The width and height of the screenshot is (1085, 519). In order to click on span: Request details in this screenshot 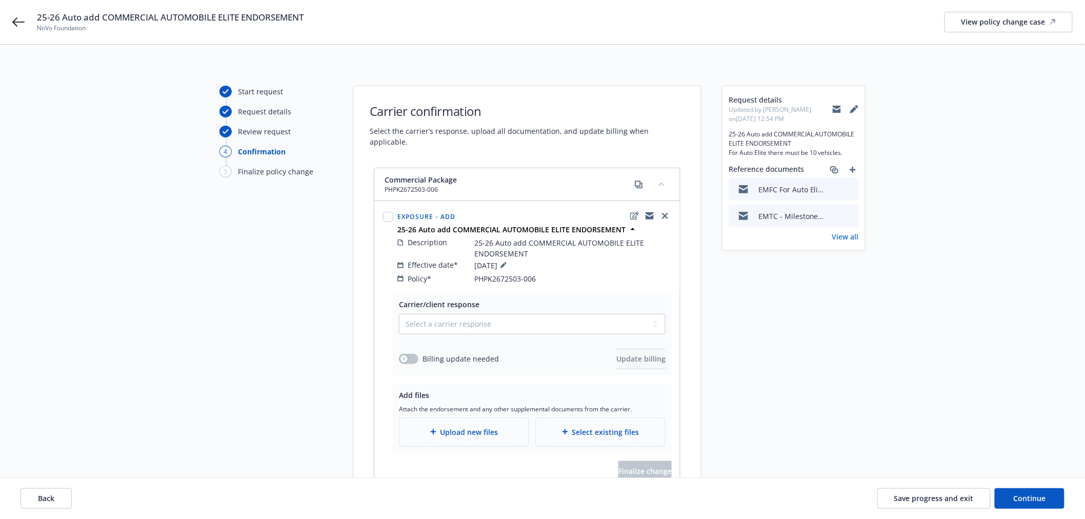, I will do `click(781, 100)`.